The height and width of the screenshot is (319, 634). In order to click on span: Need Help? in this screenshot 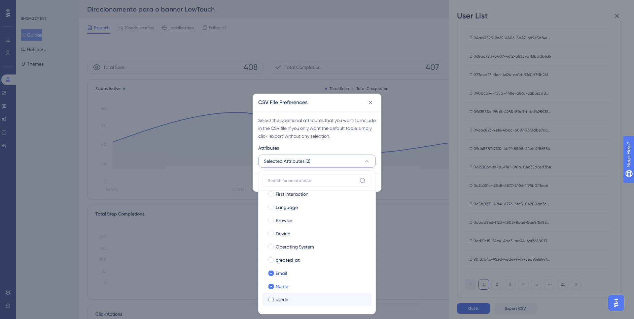, I will do `click(28, 6)`.